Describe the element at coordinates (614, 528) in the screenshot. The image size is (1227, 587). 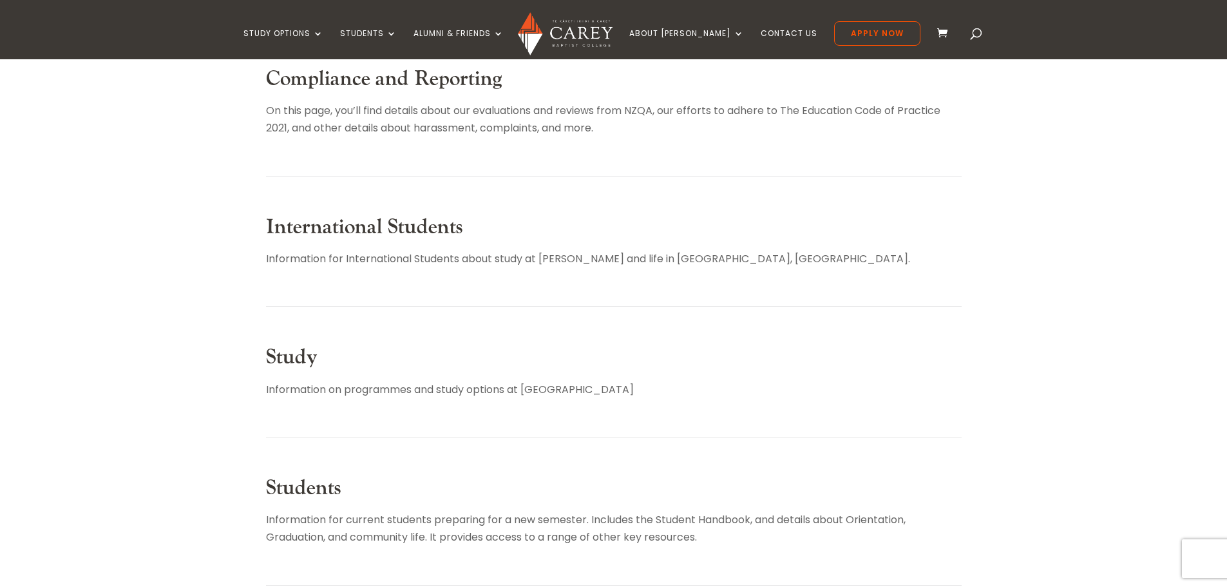
I see `p: Information for current students preparing for a new semester. Includes the Student Handbook, and...` at that location.